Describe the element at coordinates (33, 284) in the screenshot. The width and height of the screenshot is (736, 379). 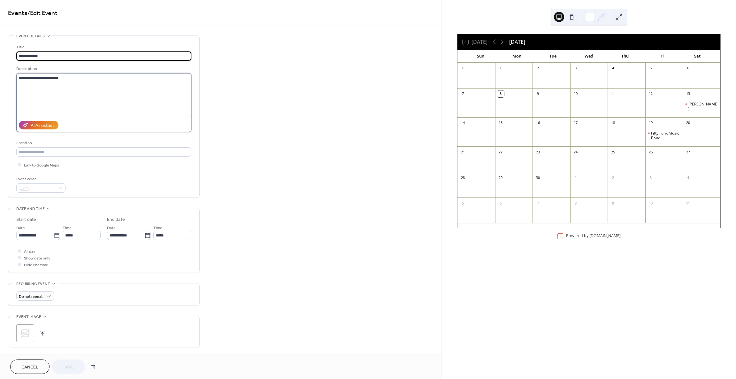
I see `span: Recurring event` at that location.